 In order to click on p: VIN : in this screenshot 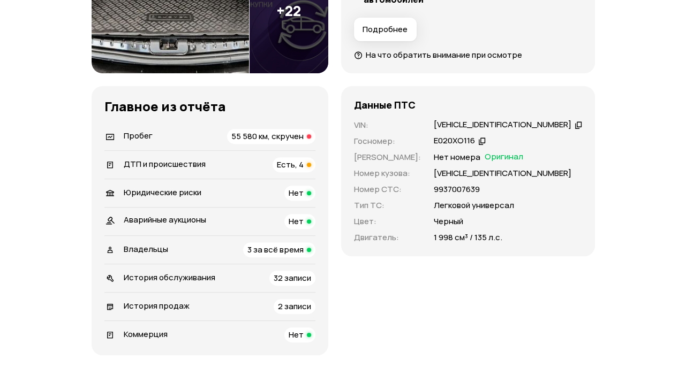, I will do `click(387, 125)`.